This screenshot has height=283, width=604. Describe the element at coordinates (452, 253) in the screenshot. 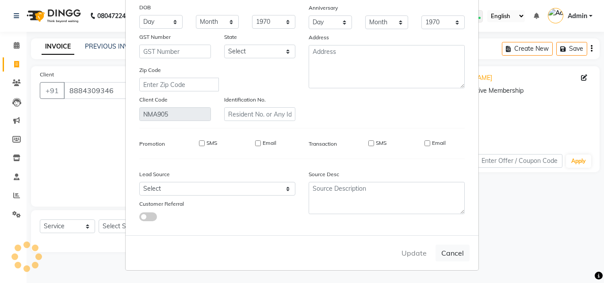

I see `button: Cancel` at that location.